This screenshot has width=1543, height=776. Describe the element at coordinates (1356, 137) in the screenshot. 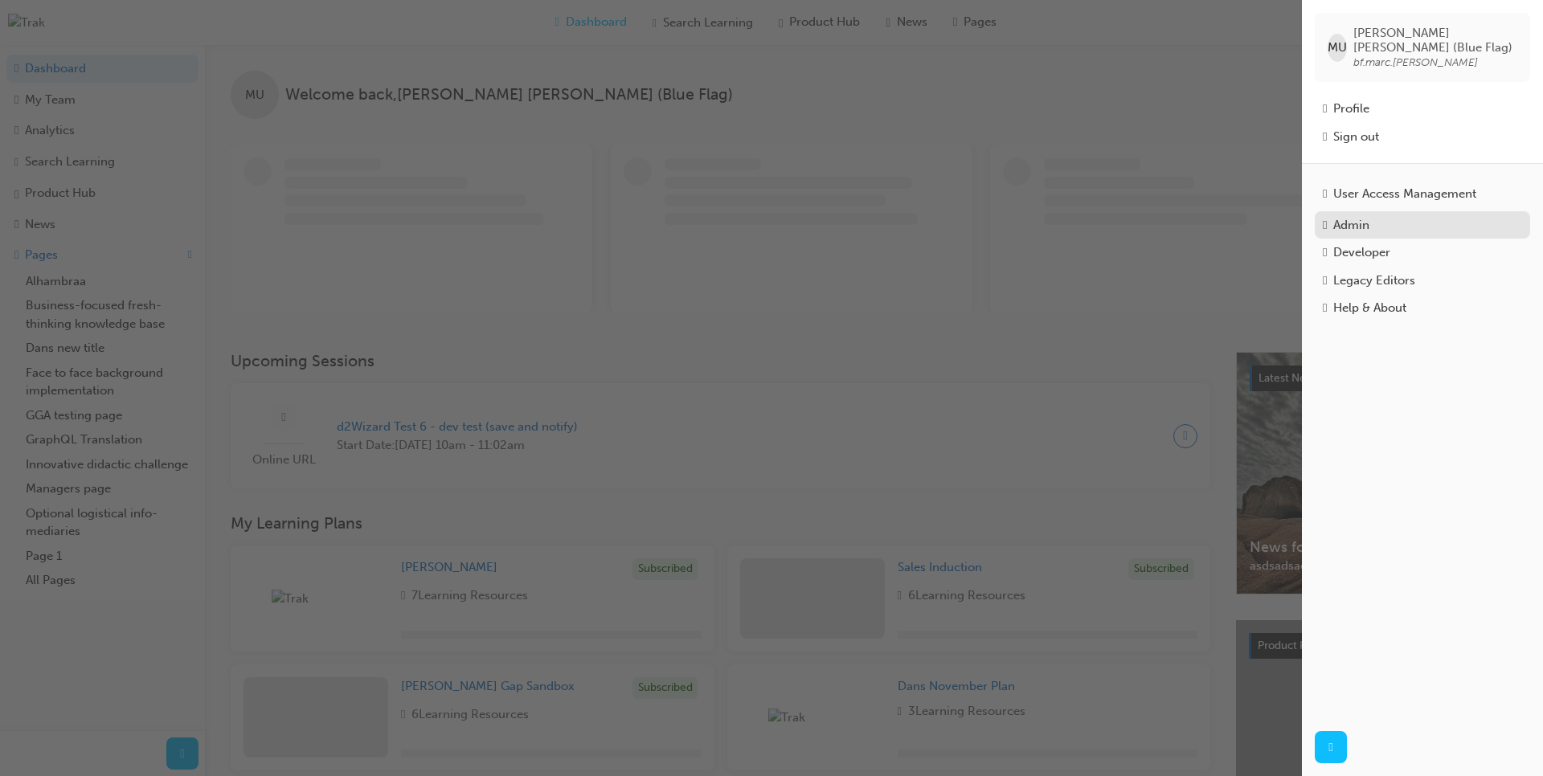

I see `div: Sign out` at that location.